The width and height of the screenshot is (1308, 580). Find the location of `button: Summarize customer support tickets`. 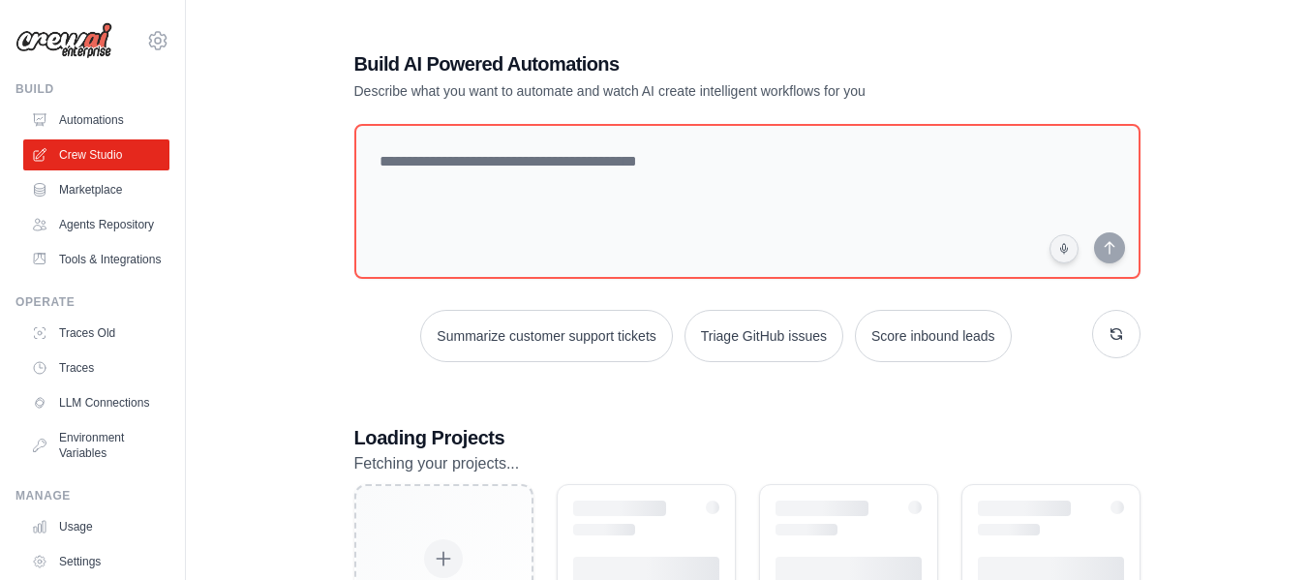

button: Summarize customer support tickets is located at coordinates (546, 336).